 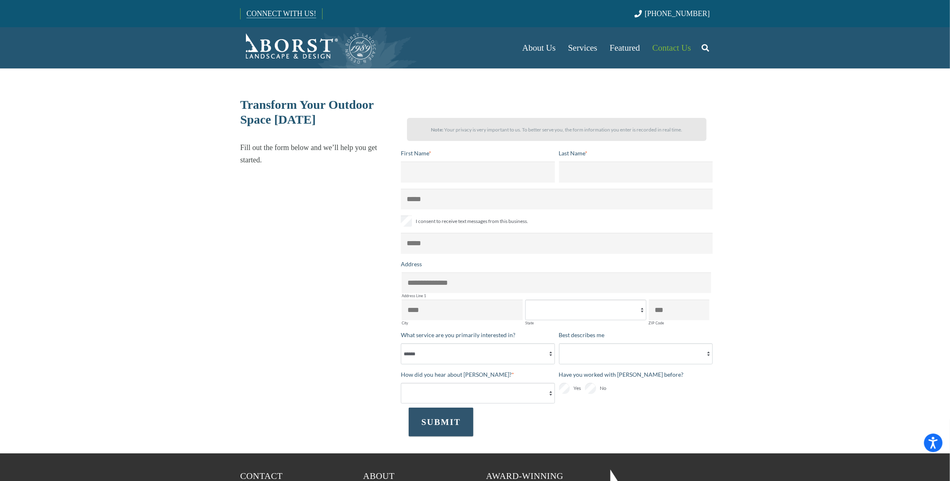 I want to click on span: What service are you primarily interested in?, so click(x=458, y=335).